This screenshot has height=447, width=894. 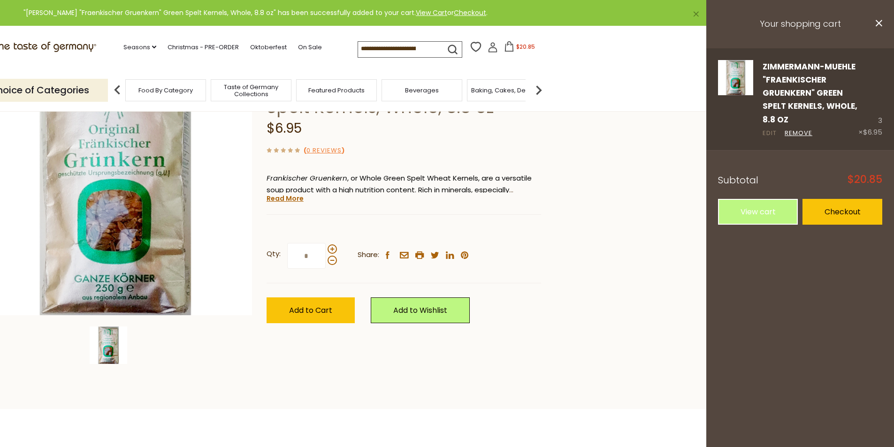 What do you see at coordinates (798, 133) in the screenshot?
I see `a: Remove` at bounding box center [798, 133].